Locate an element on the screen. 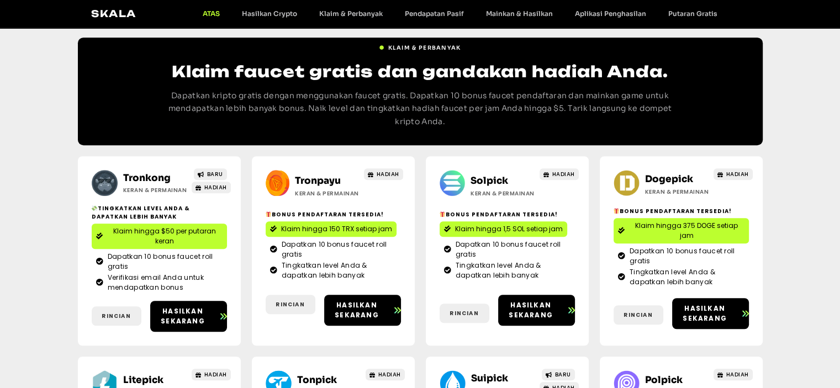  font: ATAS is located at coordinates (211, 13).